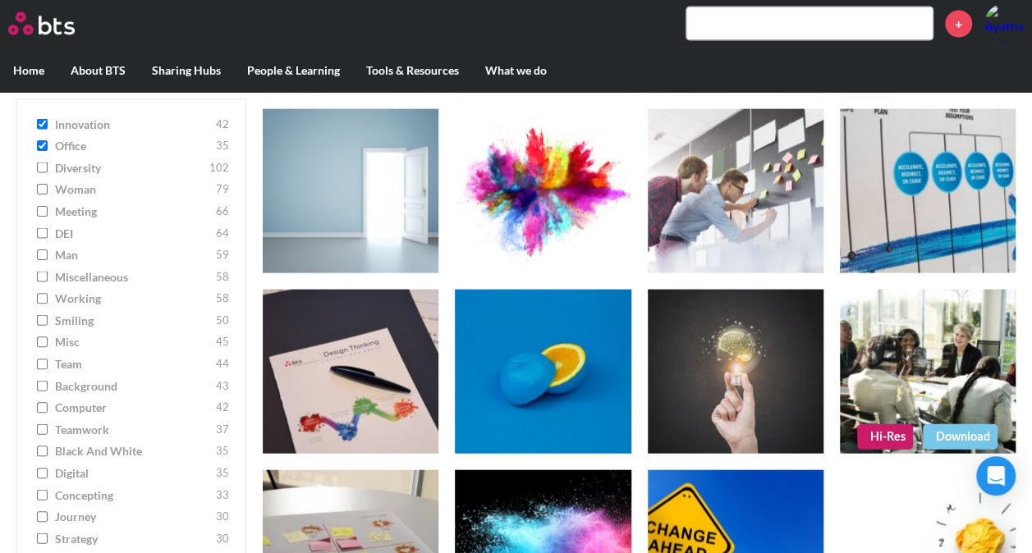 The width and height of the screenshot is (1032, 553). What do you see at coordinates (133, 299) in the screenshot?
I see `span: working` at bounding box center [133, 299].